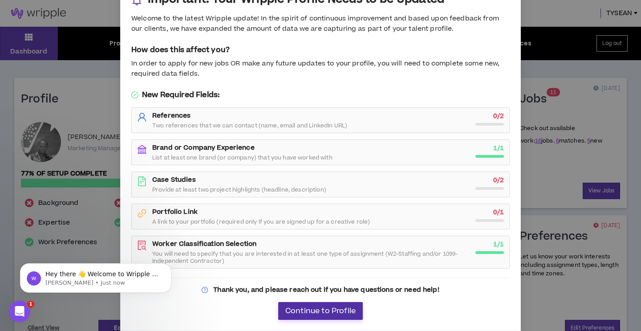 The image size is (641, 331). What do you see at coordinates (27, 34) in the screenshot?
I see `img: Profile image for Morgan` at bounding box center [27, 34].